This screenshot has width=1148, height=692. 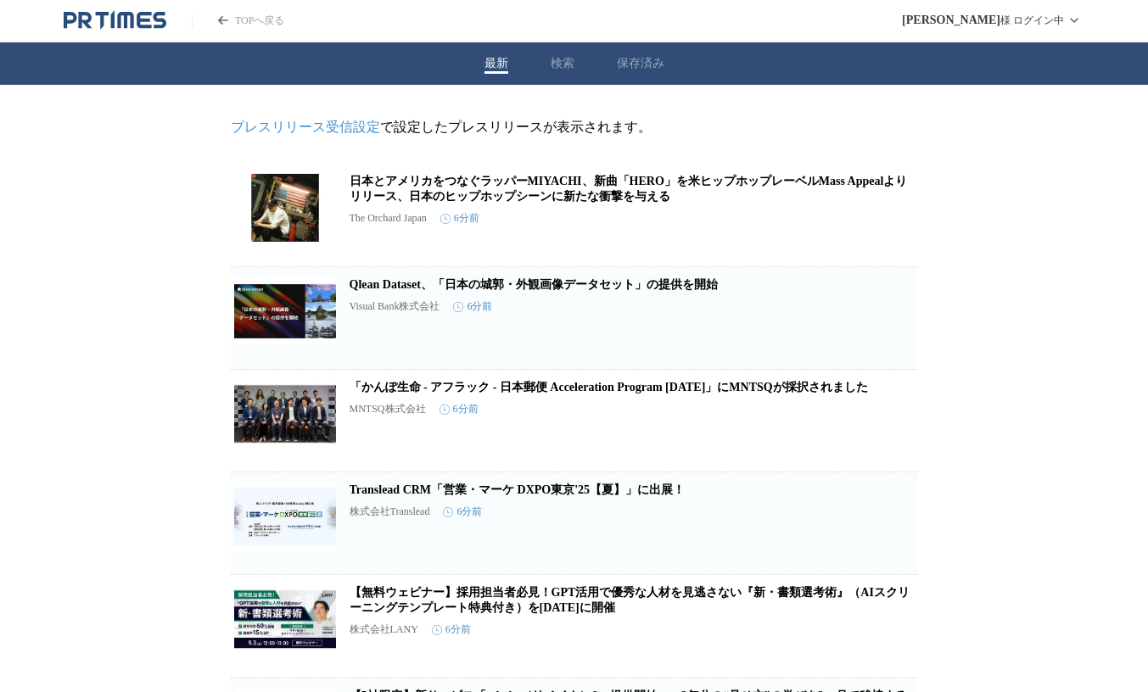 What do you see at coordinates (534, 284) in the screenshot?
I see `a: Qlean Dataset、「日本の城郭・外観画像データセット」の提供を開始` at bounding box center [534, 284].